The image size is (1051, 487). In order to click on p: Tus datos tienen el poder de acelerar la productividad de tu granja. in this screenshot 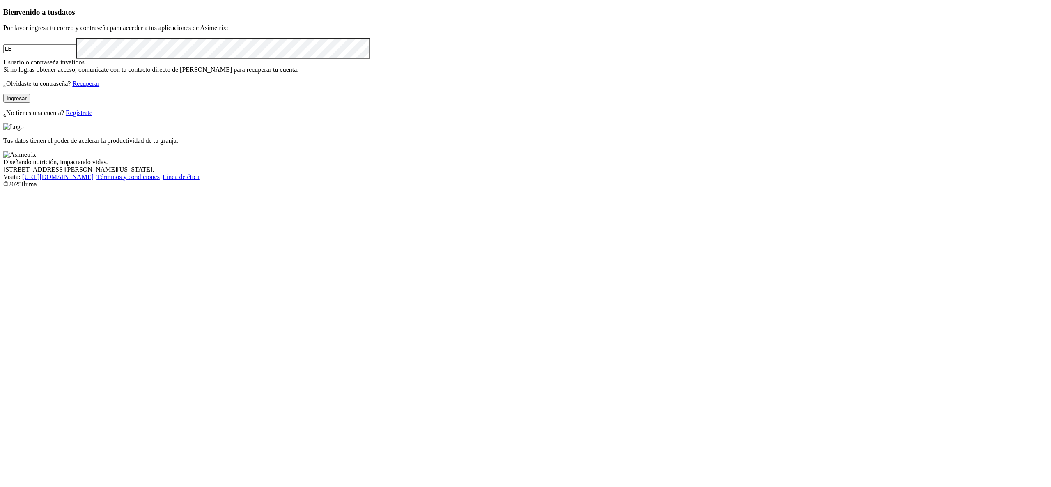, I will do `click(526, 141)`.